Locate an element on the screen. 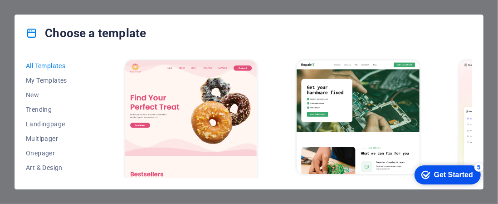  button: Onepager is located at coordinates (55, 153).